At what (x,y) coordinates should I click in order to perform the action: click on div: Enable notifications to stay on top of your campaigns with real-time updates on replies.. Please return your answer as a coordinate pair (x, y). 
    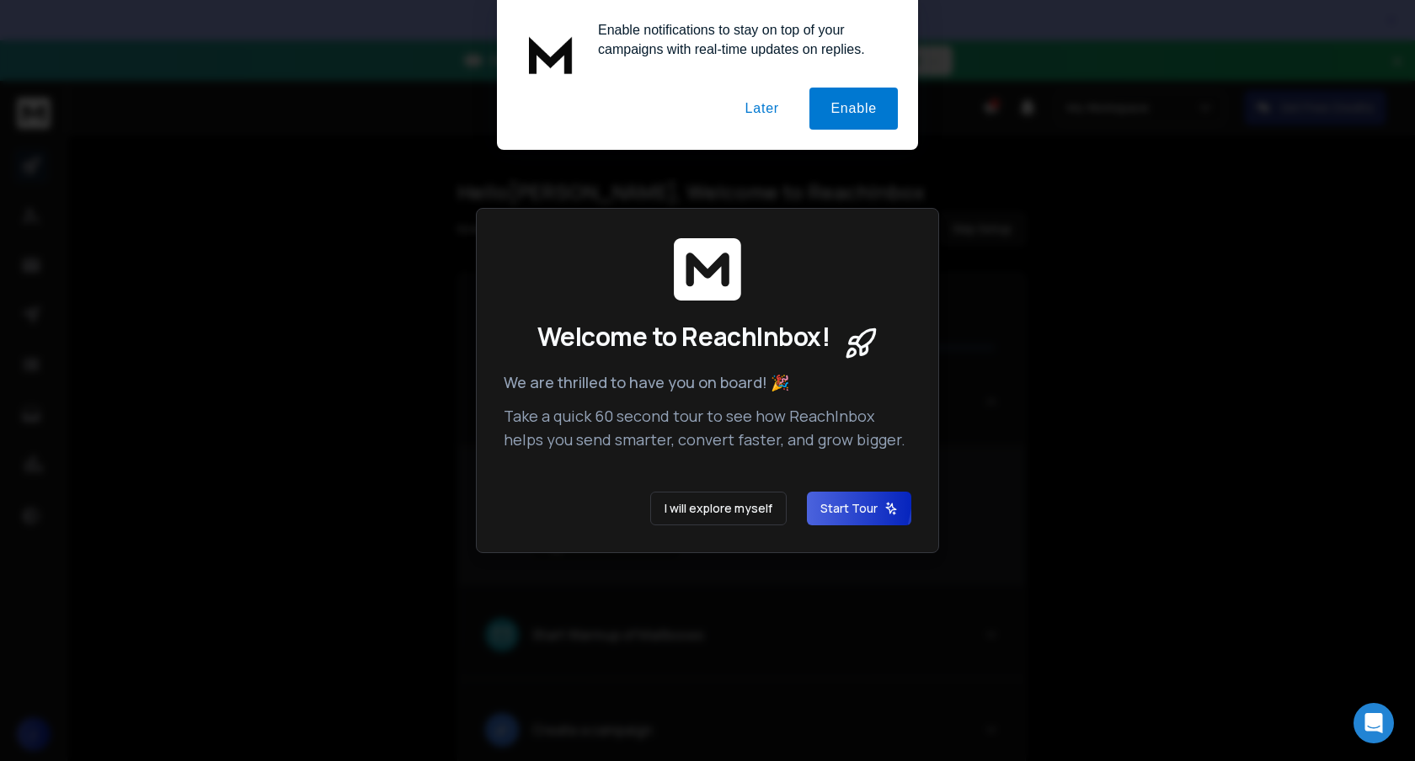
    Looking at the image, I should click on (741, 40).